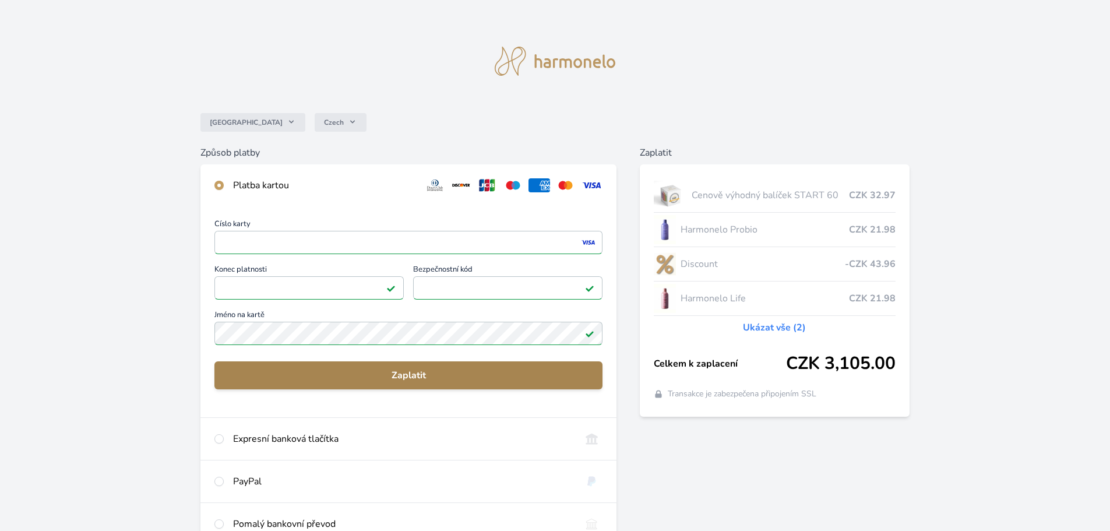 The width and height of the screenshot is (1110, 531). I want to click on span: Discount, so click(763, 264).